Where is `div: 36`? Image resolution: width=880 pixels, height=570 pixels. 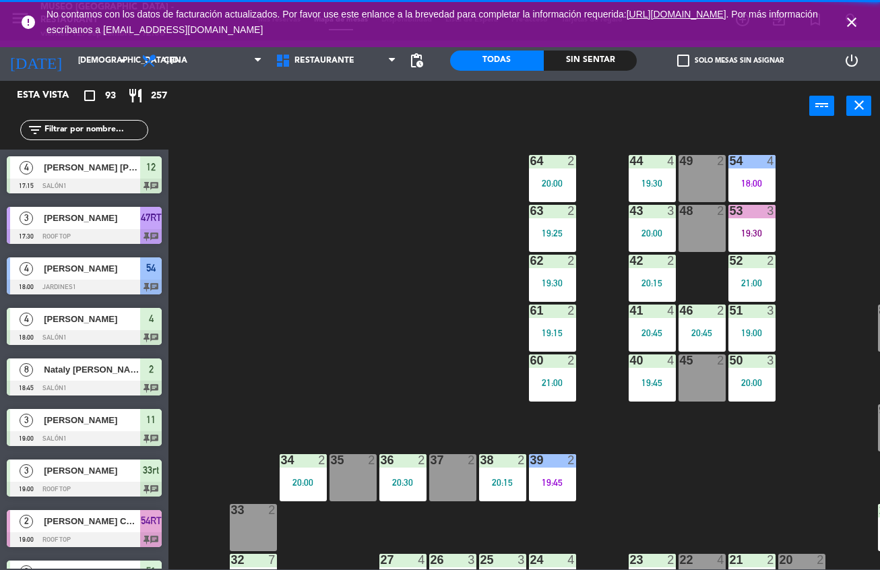 div: 36 is located at coordinates (381, 460).